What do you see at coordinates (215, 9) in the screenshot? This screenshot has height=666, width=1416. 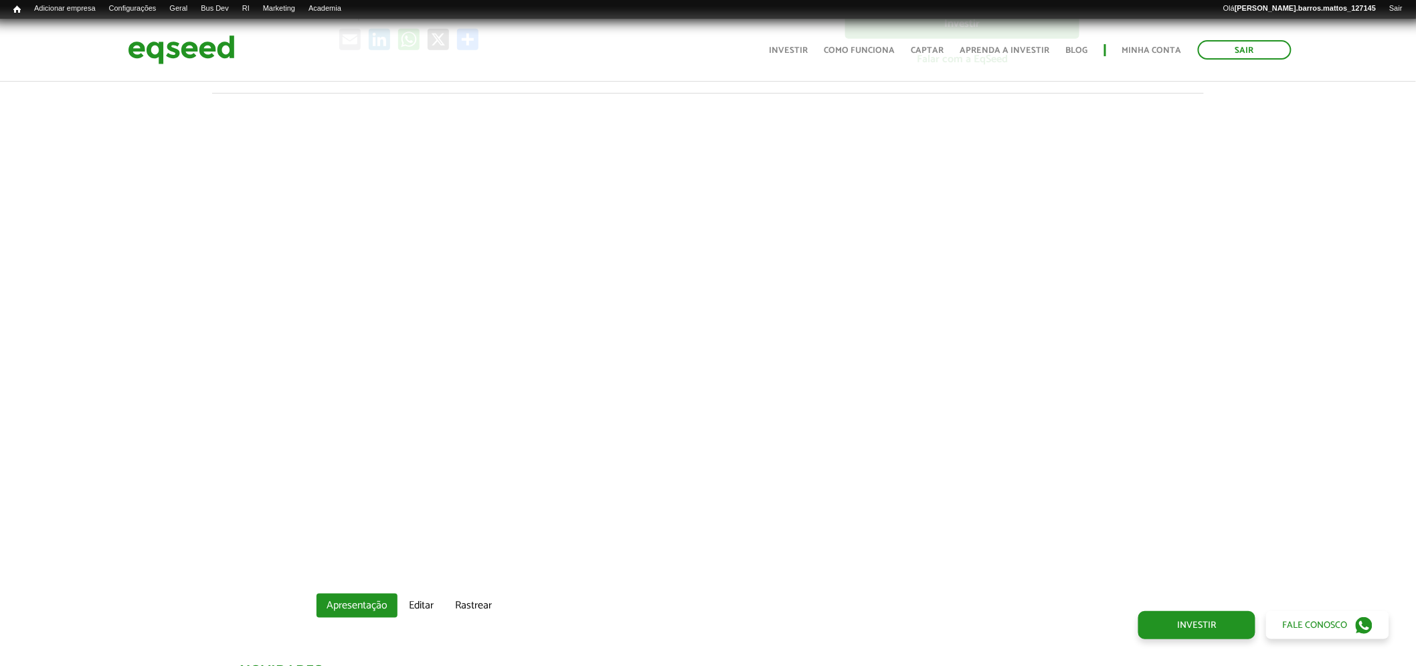 I see `a: Bus Dev` at bounding box center [215, 9].